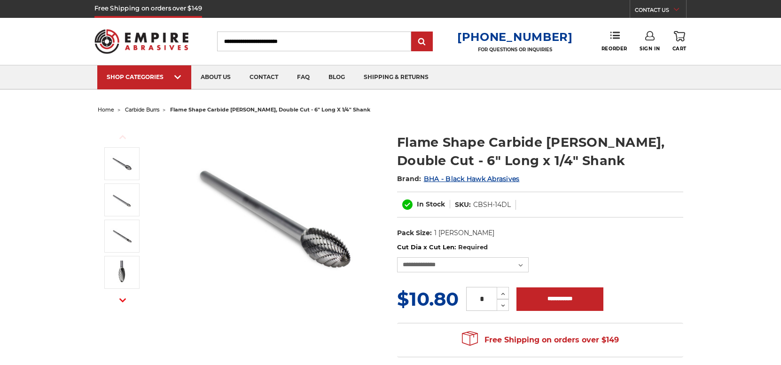  I want to click on span: BHA - Black Hawk Abrasives, so click(472, 179).